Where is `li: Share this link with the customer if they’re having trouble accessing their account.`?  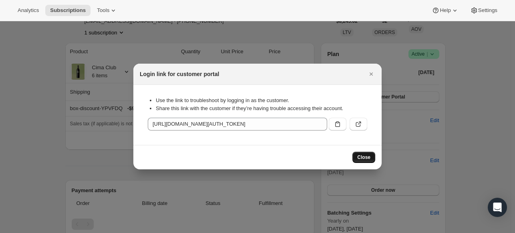 li: Share this link with the customer if they’re having trouble accessing their account. is located at coordinates (261, 108).